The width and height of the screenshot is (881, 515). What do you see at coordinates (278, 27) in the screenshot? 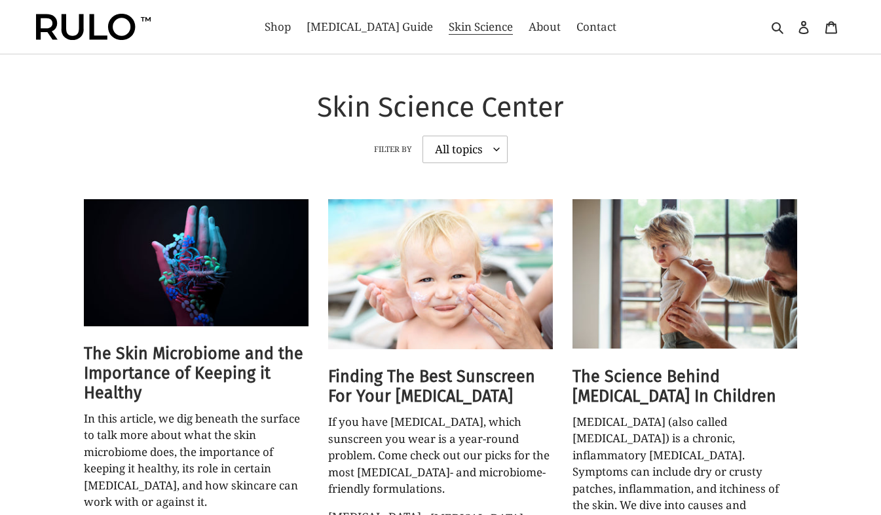
I see `a: Shop` at bounding box center [278, 27].